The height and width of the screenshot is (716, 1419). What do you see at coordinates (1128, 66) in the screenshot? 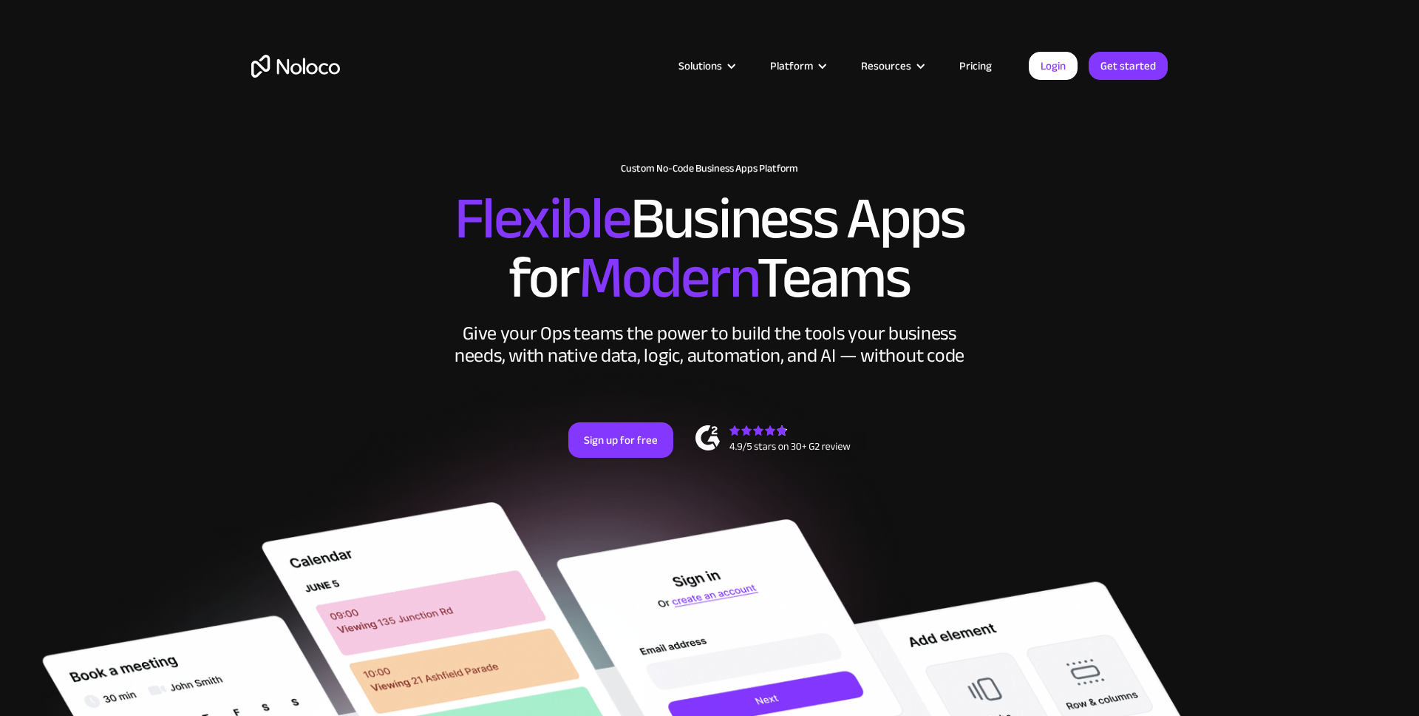
I see `a: Get started` at bounding box center [1128, 66].